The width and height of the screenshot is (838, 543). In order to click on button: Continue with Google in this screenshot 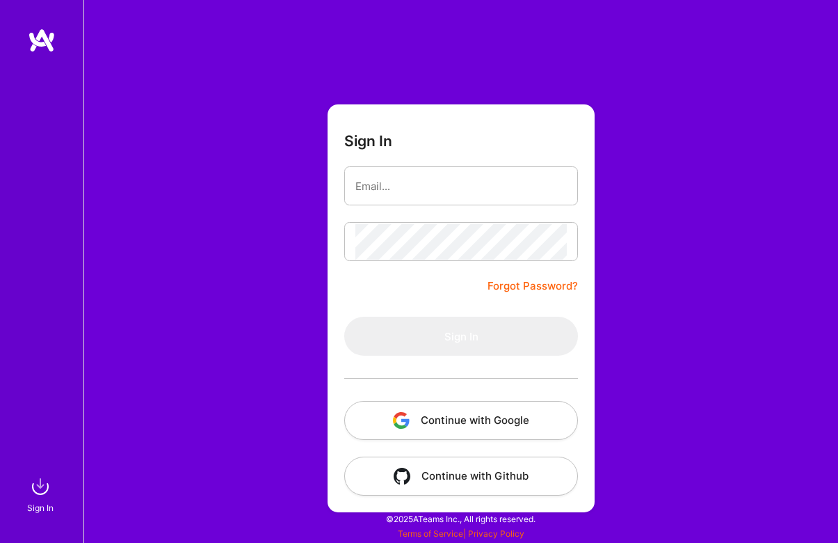, I will do `click(461, 420)`.